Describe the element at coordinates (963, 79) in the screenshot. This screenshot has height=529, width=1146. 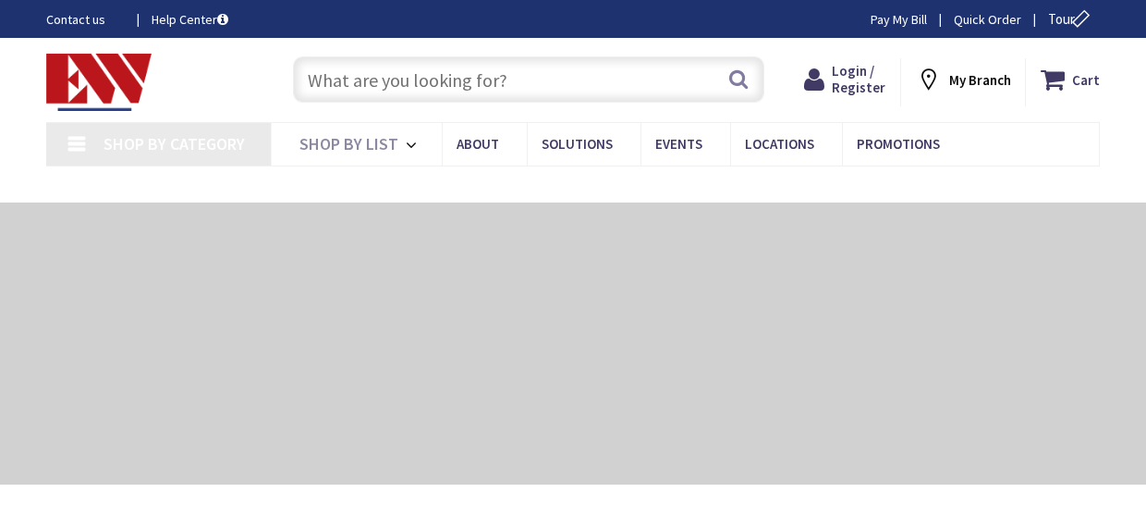
I see `div: My Branch` at that location.